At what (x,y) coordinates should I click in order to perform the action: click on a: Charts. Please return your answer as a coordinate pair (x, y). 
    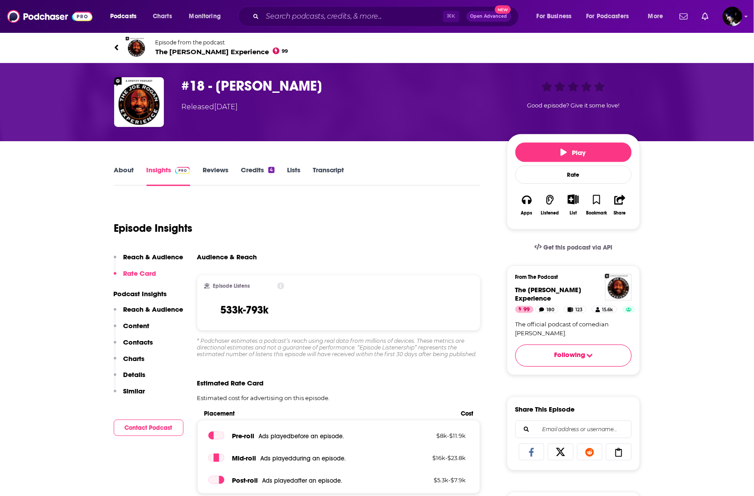
    Looking at the image, I should click on (162, 16).